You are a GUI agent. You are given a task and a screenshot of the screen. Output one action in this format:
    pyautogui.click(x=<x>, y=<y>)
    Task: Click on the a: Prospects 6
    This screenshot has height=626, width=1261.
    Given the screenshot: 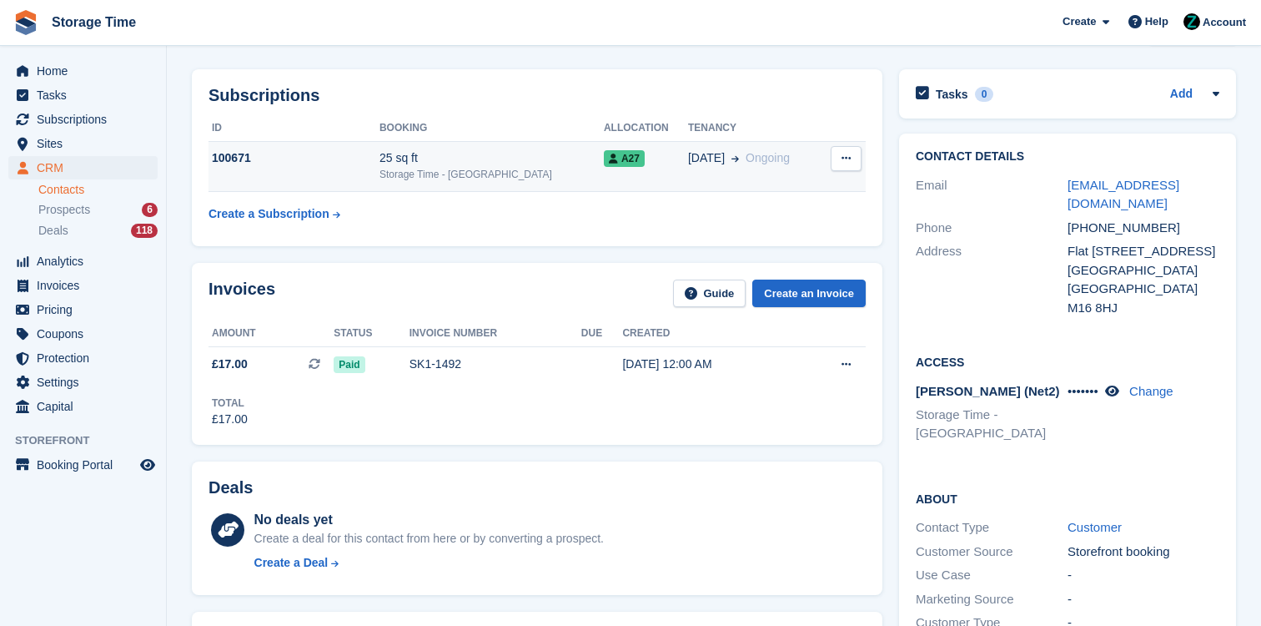 What is the action you would take?
    pyautogui.click(x=98, y=209)
    